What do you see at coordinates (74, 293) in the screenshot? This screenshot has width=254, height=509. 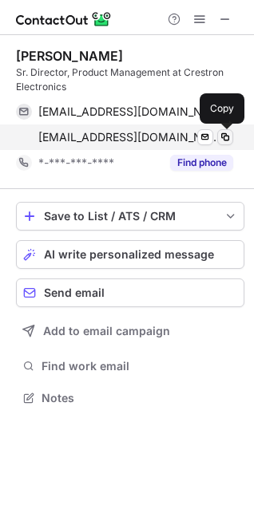 I see `span: Send email` at bounding box center [74, 293].